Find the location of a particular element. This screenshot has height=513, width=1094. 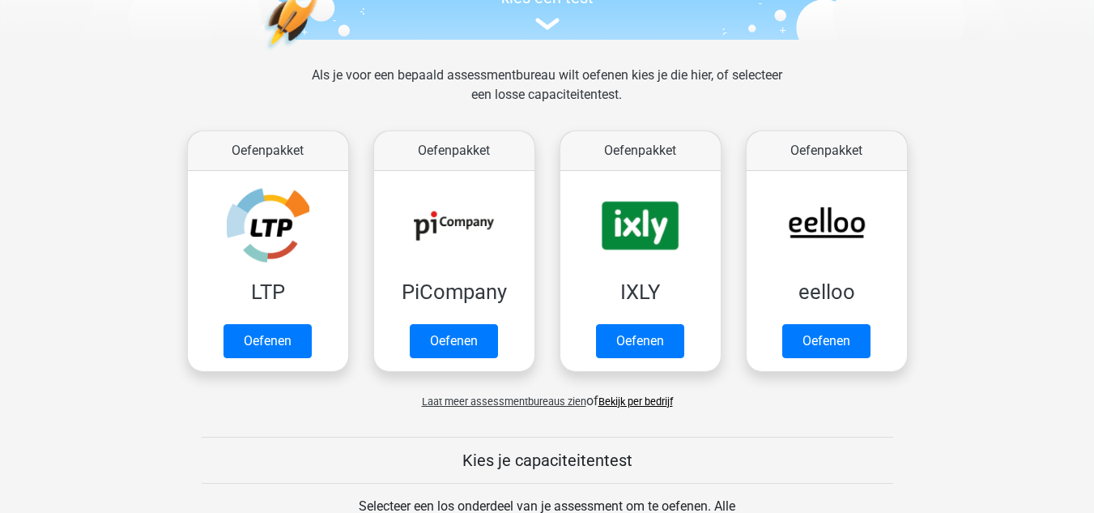

a: Bekijk per bedrijf is located at coordinates (636, 401).